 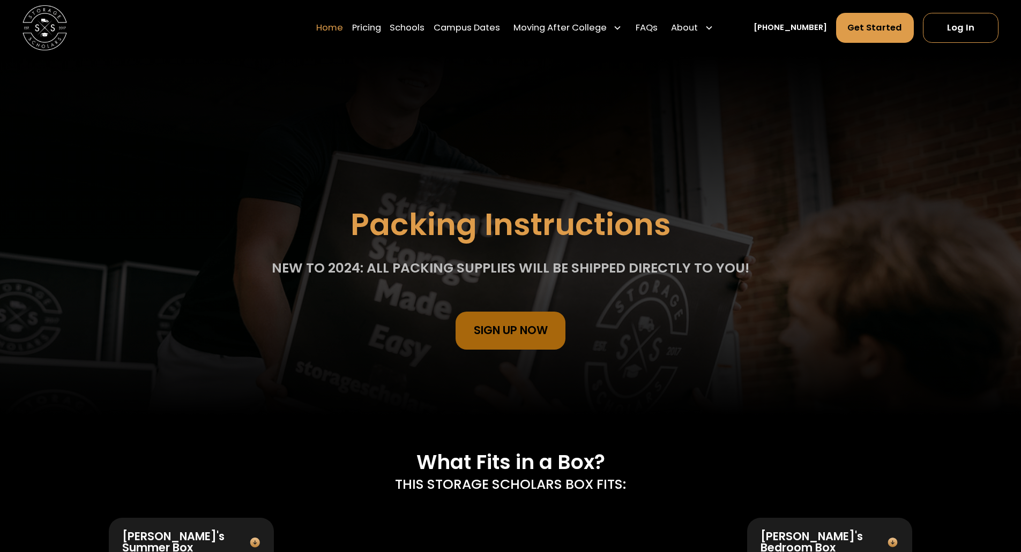 I want to click on div: NEW TO 2024: All packing supplies will be shipped directly to you!, so click(x=510, y=268).